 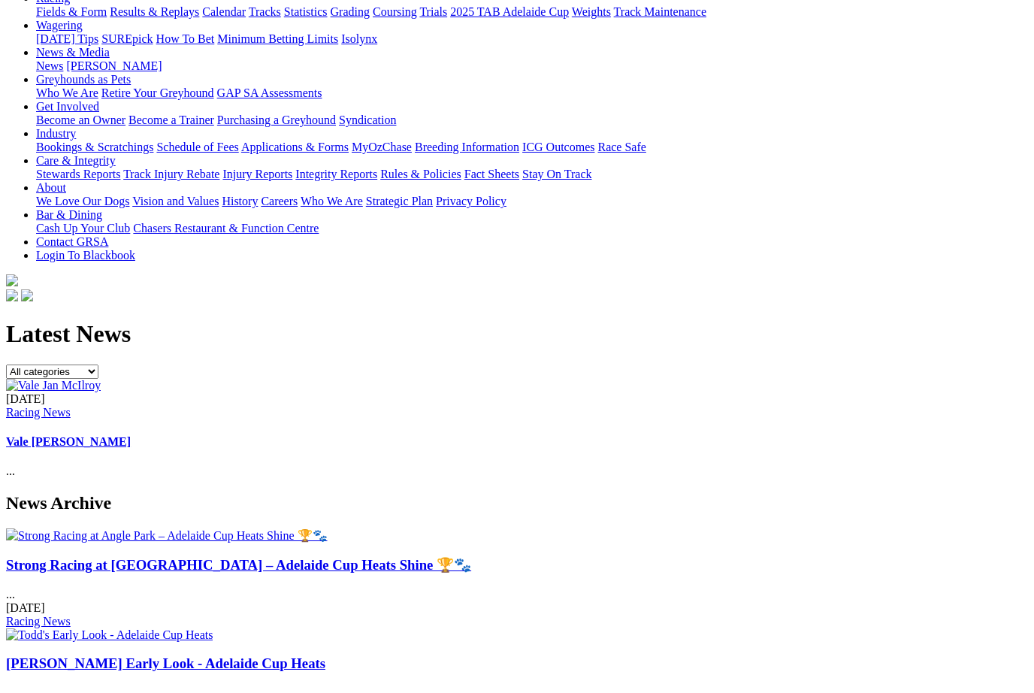 What do you see at coordinates (368, 120) in the screenshot?
I see `a: Syndication` at bounding box center [368, 120].